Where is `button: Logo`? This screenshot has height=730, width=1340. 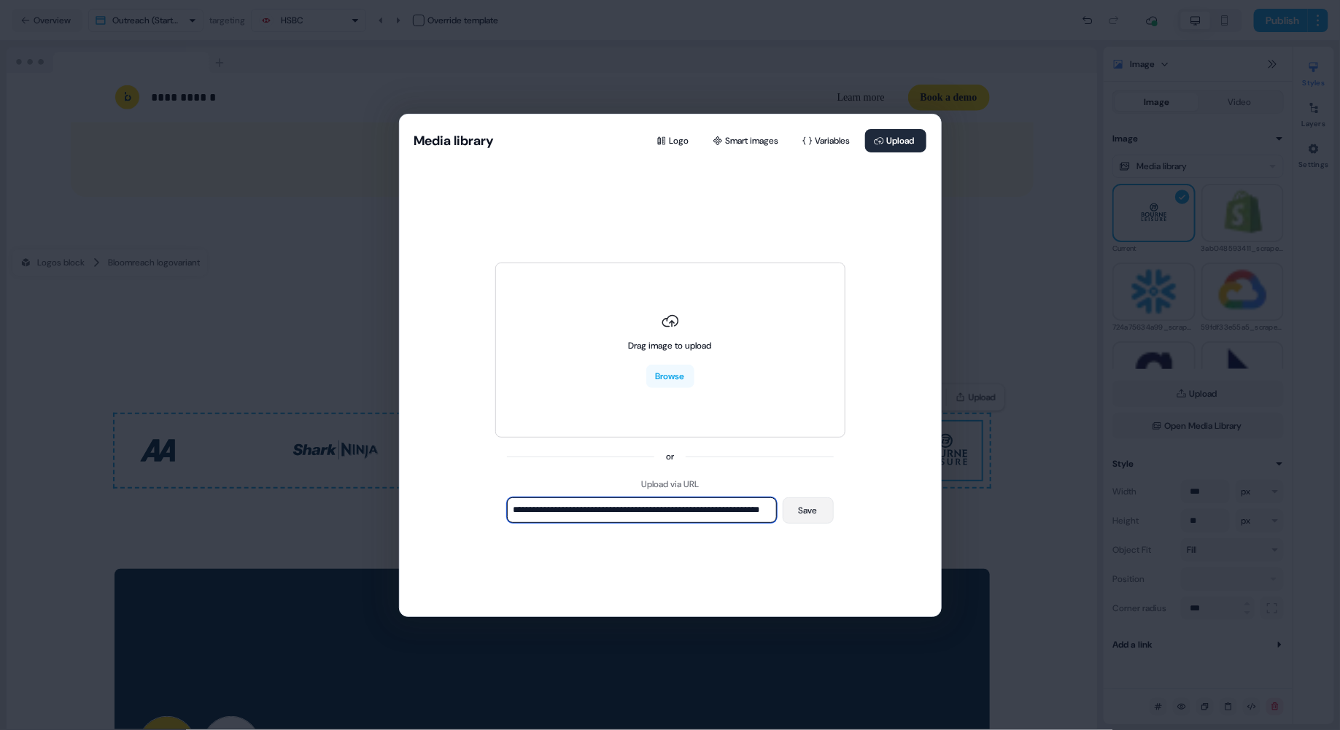
button: Logo is located at coordinates (674, 141).